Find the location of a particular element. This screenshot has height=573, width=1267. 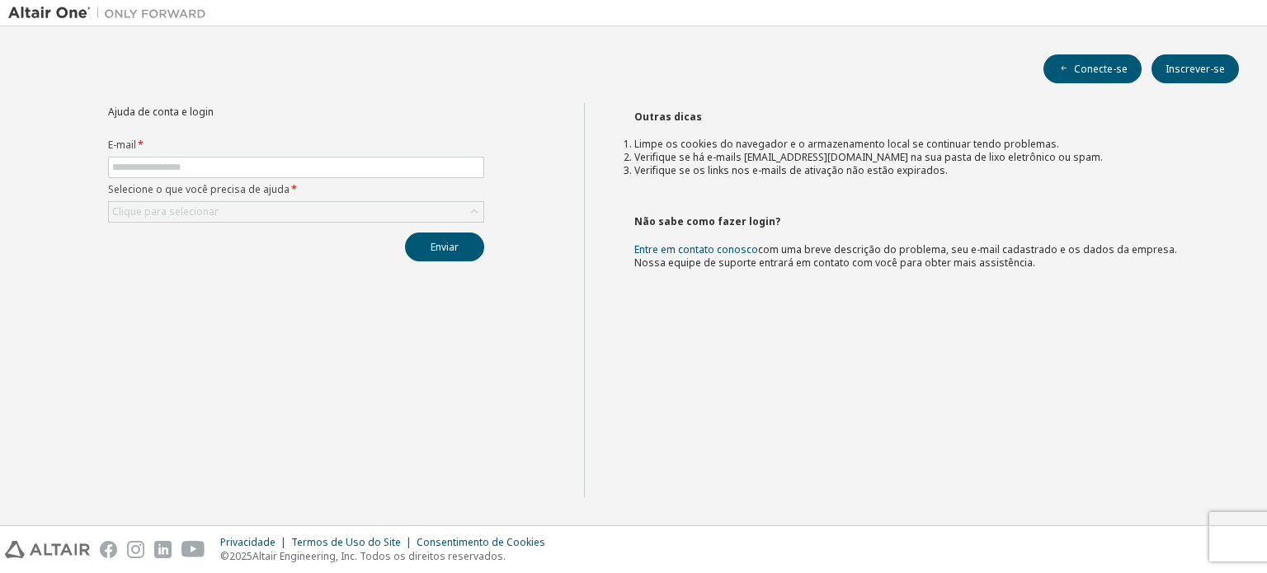

font: Ajuda de conta e login is located at coordinates (161, 111).